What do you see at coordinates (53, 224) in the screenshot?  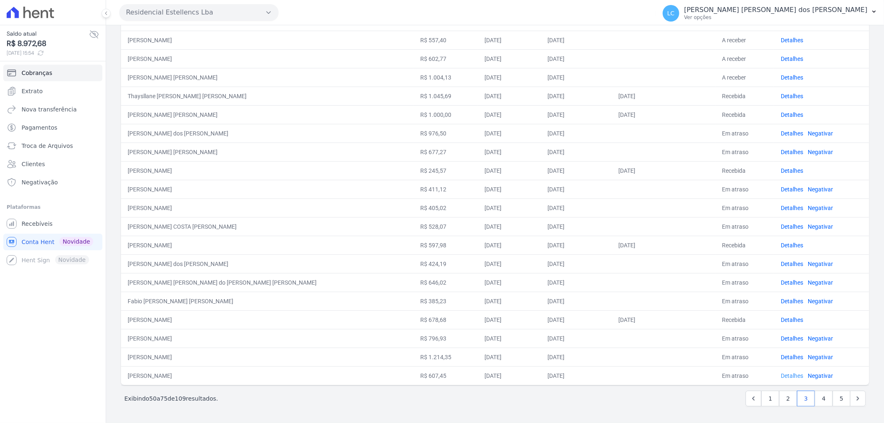 I see `a: Recebíveis` at bounding box center [53, 224].